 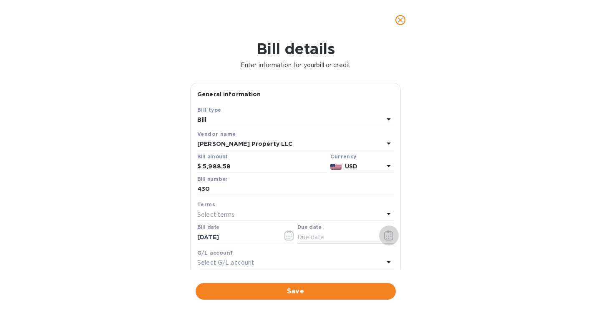 I want to click on p: Select G/L account, so click(x=226, y=263).